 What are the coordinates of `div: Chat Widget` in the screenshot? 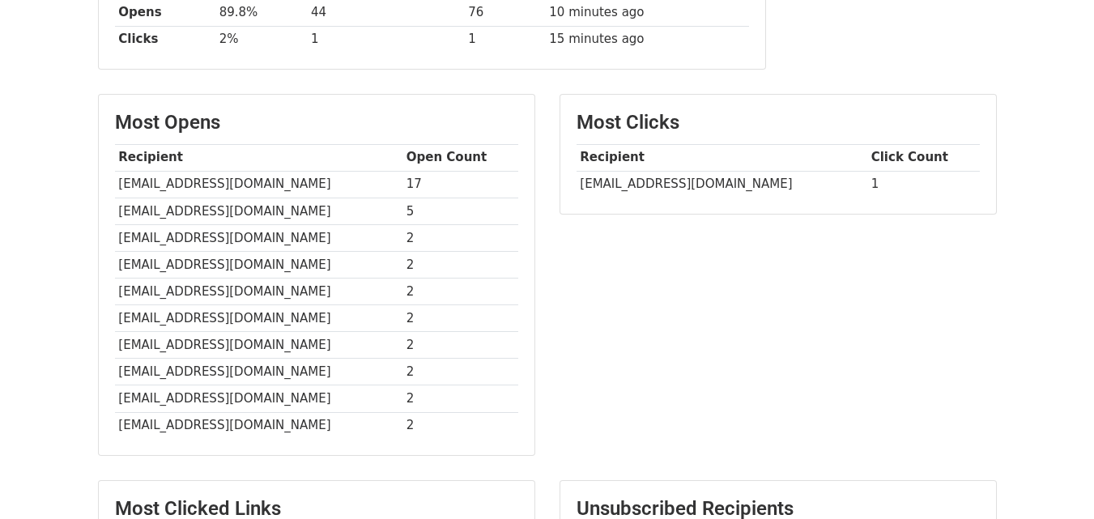 It's located at (1053, 480).